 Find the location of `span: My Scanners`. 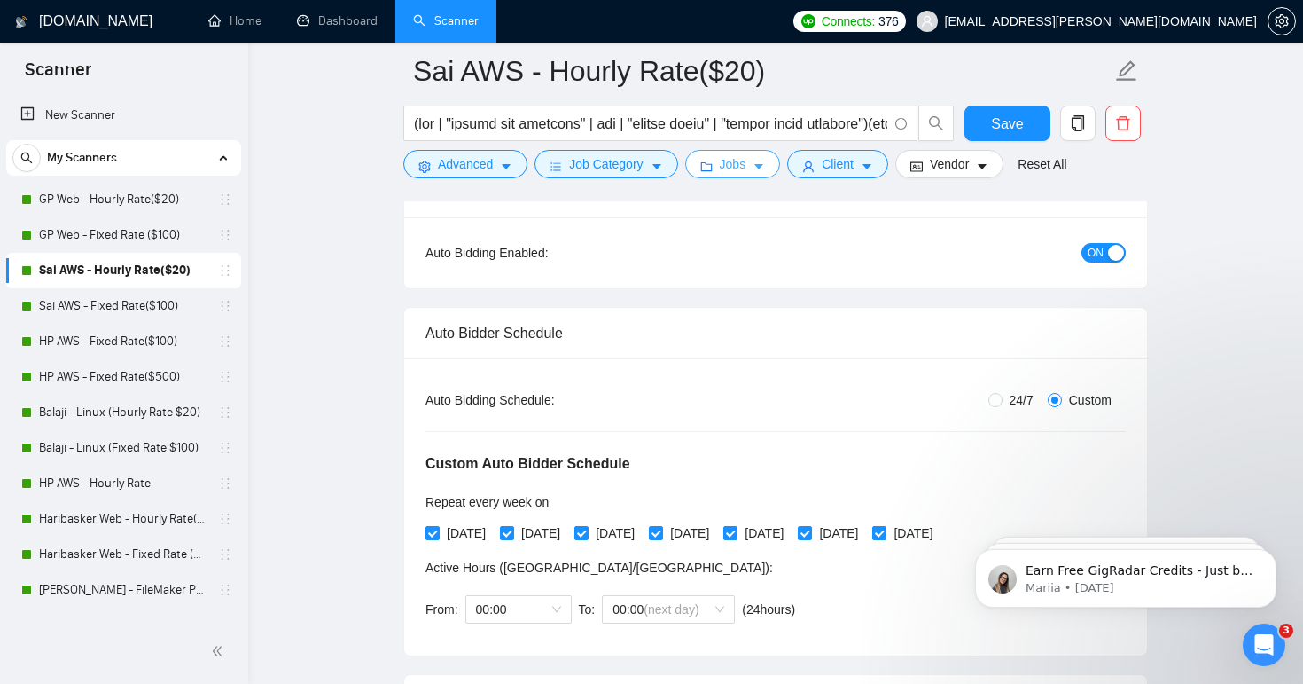

span: My Scanners is located at coordinates (82, 158).